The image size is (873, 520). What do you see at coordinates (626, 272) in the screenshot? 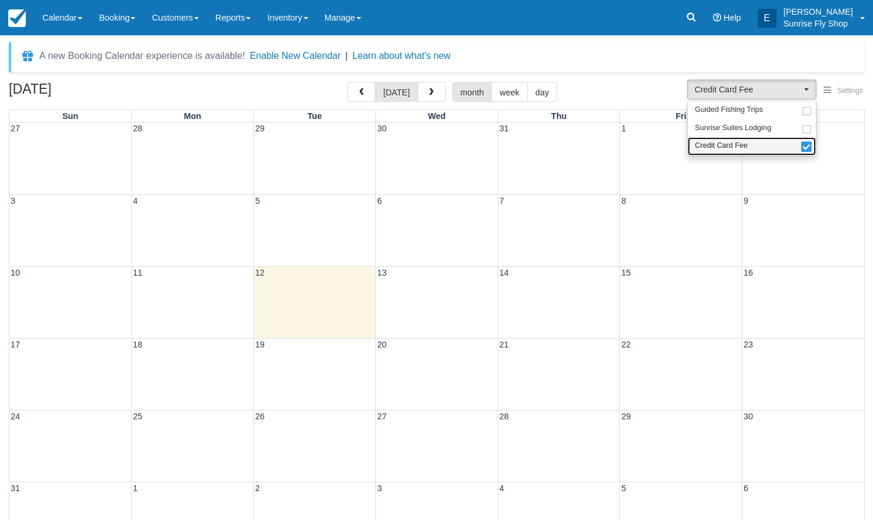
I see `span: 15` at bounding box center [626, 272].